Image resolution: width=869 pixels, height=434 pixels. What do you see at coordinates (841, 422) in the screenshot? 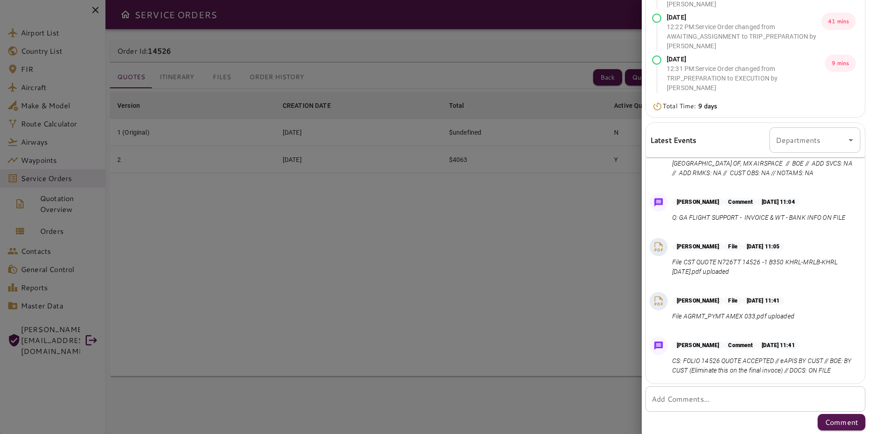
I see `button: Comment` at bounding box center [841, 422].